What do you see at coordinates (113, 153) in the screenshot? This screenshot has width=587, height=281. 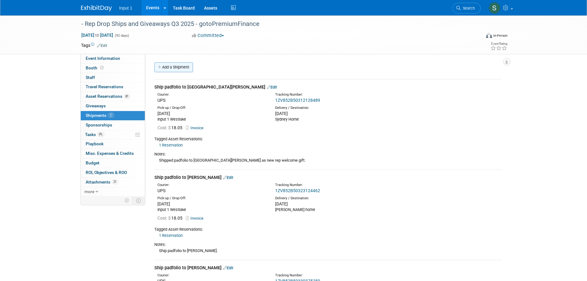 I see `a: Misc. Expenses & Credits` at bounding box center [113, 153].